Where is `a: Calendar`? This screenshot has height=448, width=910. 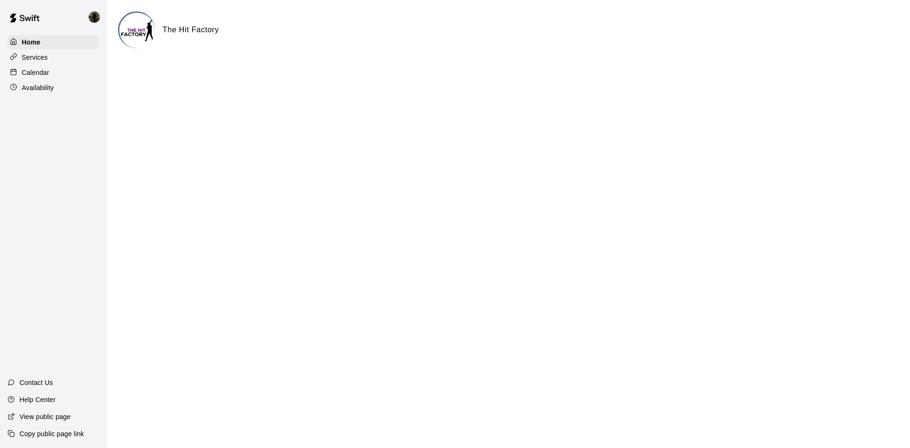
a: Calendar is located at coordinates (53, 73).